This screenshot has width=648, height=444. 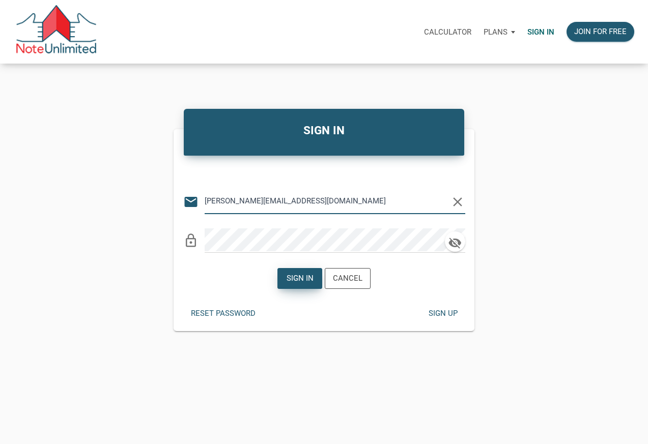 I want to click on p: Sign in, so click(x=540, y=32).